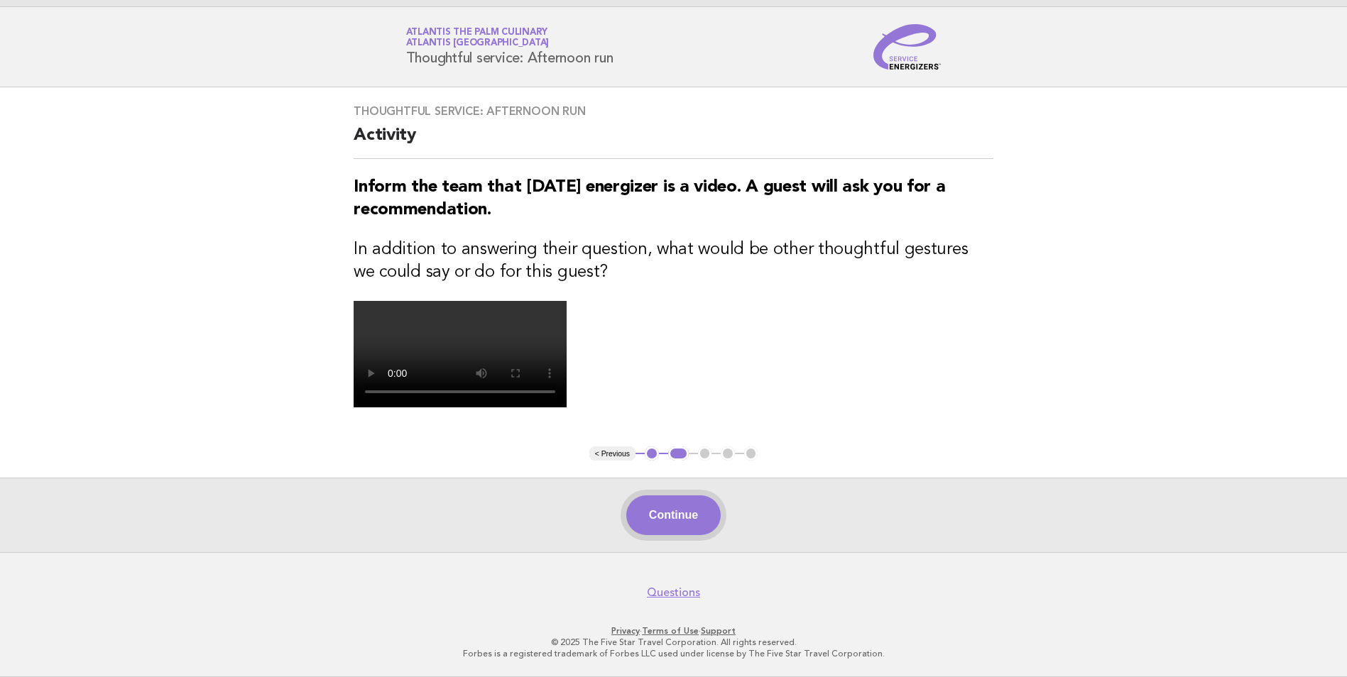  Describe the element at coordinates (718, 631) in the screenshot. I see `a: Support` at that location.